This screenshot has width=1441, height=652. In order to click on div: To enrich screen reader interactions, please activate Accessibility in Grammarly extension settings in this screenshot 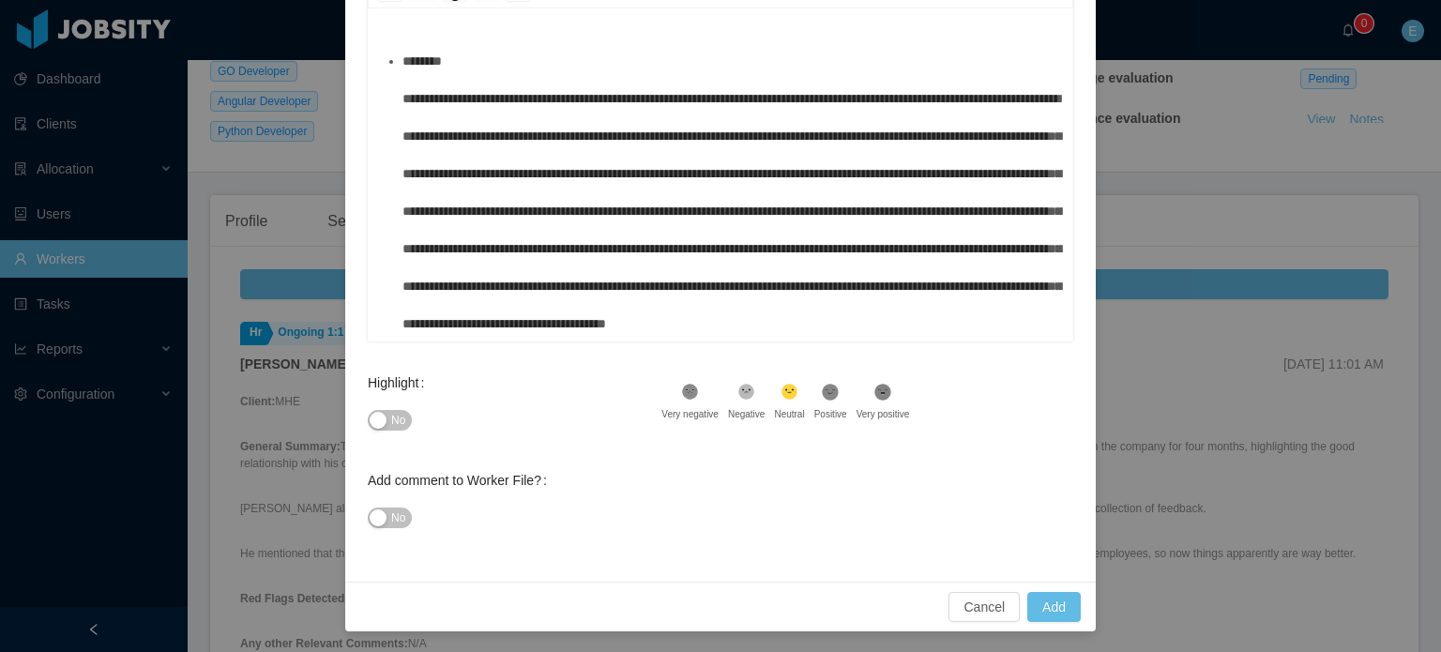, I will do `click(720, 206)`.